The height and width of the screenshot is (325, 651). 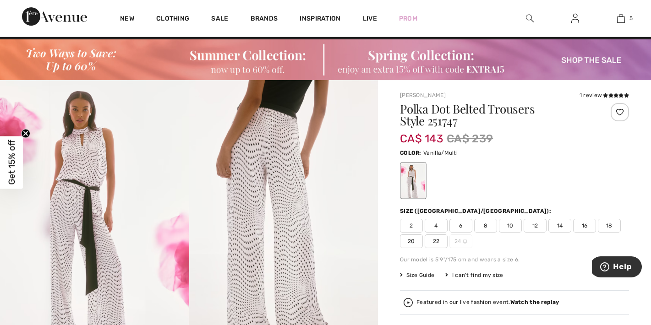 I want to click on a: Prom, so click(x=408, y=18).